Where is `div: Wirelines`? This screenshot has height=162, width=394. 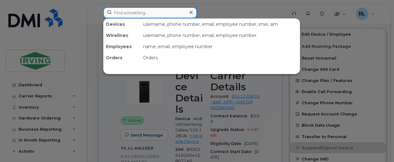 div: Wirelines is located at coordinates (122, 35).